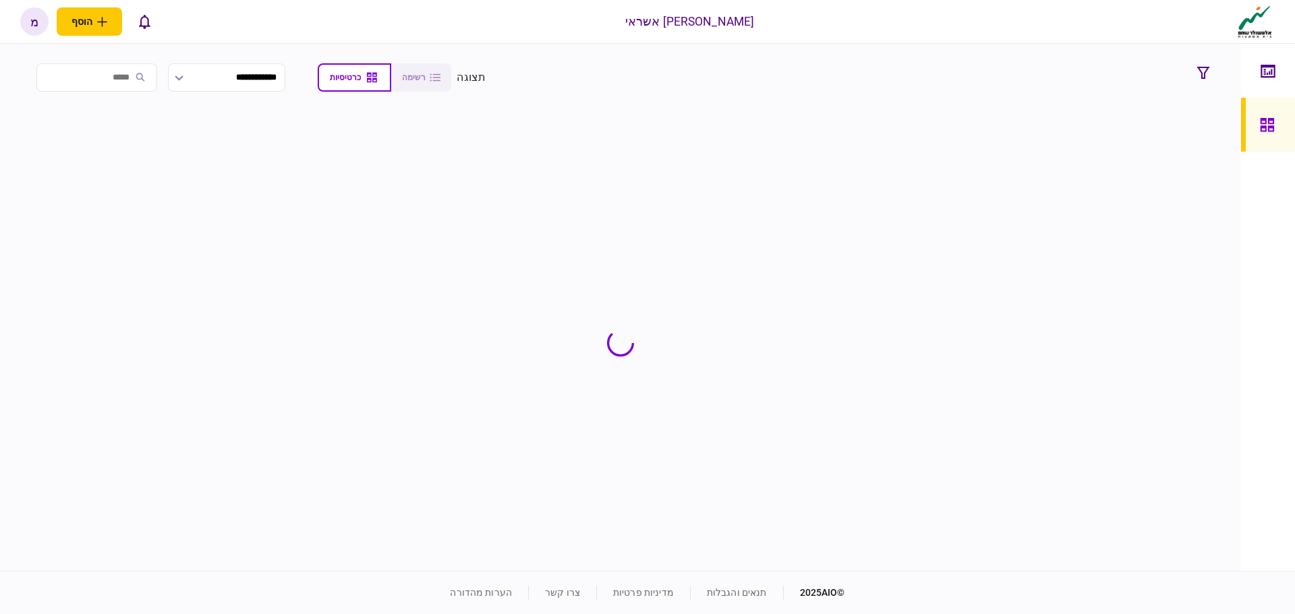 The height and width of the screenshot is (614, 1295). What do you see at coordinates (354, 78) in the screenshot?
I see `button: כרטיסיות` at bounding box center [354, 78].